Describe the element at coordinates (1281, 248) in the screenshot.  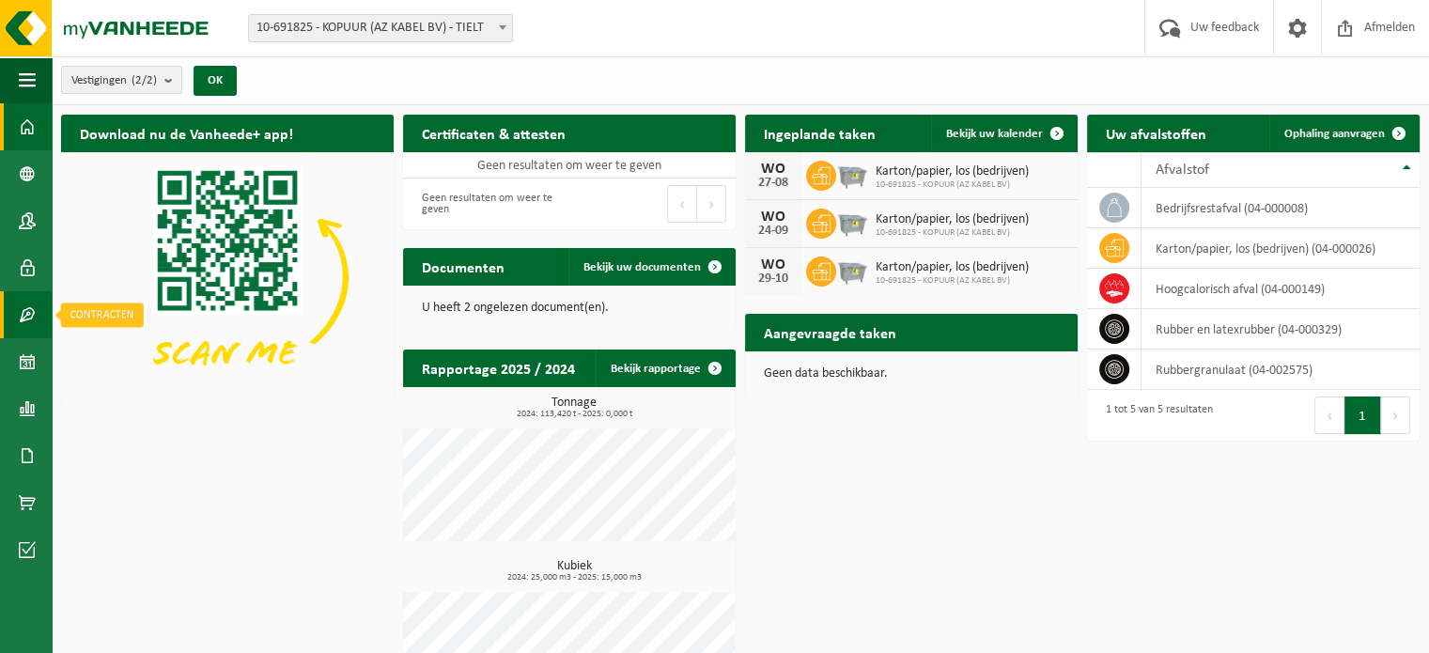
I see `td: karton/papier, los (bedrijven) (04-000026)` at that location.